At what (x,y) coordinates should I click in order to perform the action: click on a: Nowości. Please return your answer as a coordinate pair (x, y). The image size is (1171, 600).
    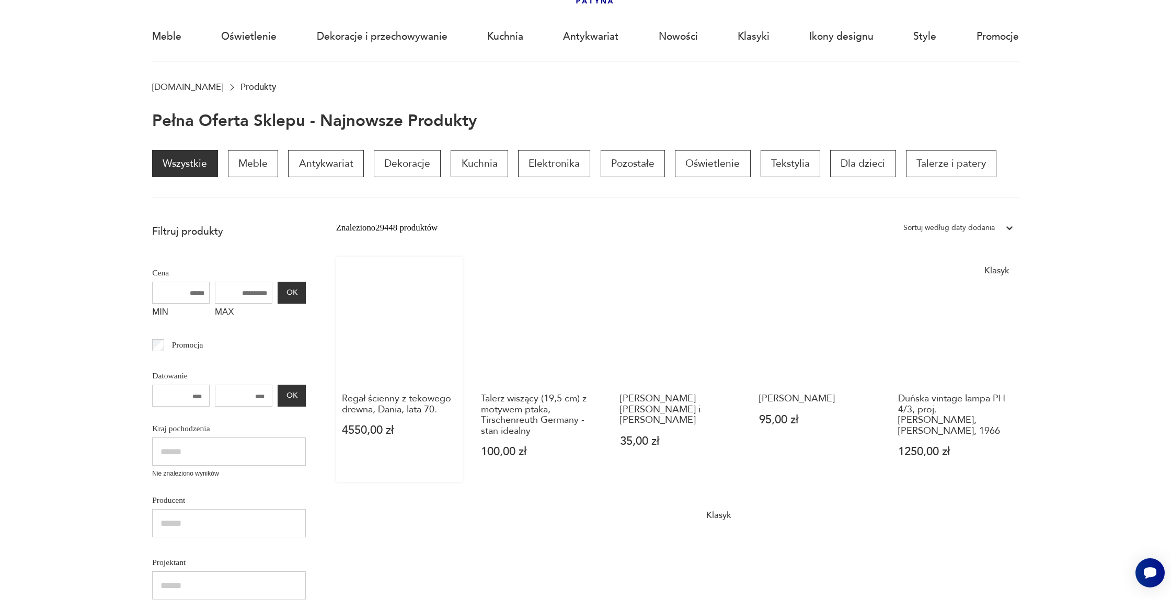
    Looking at the image, I should click on (678, 37).